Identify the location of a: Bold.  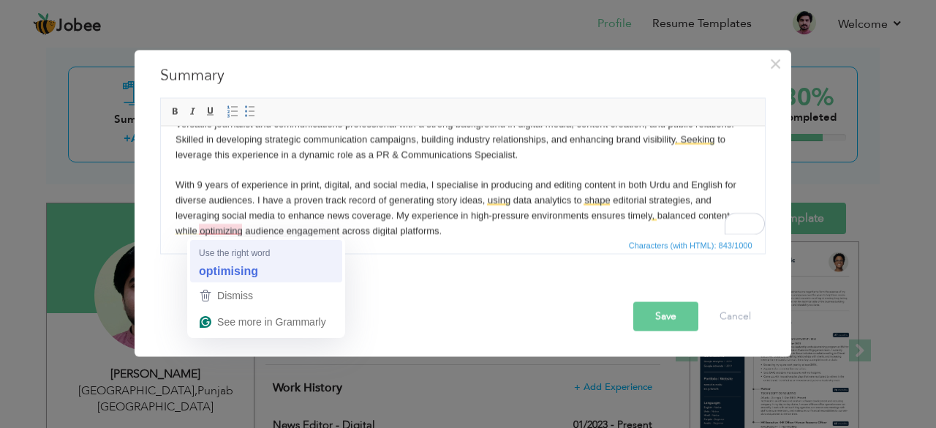
(175, 111).